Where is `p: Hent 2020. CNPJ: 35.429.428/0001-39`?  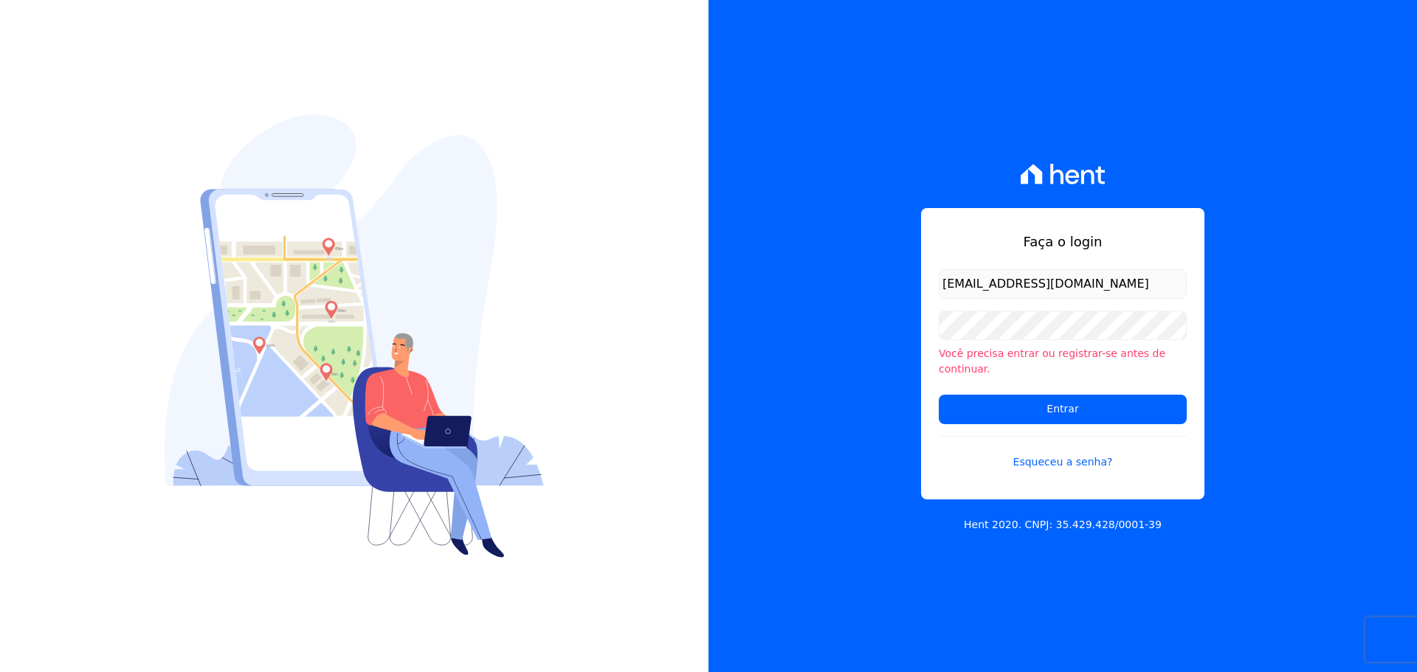
p: Hent 2020. CNPJ: 35.429.428/0001-39 is located at coordinates (1063, 525).